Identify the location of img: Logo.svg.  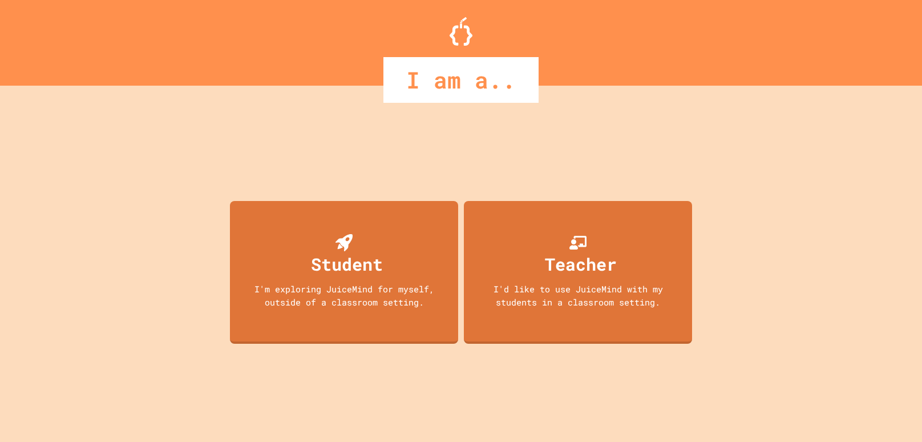
(461, 31).